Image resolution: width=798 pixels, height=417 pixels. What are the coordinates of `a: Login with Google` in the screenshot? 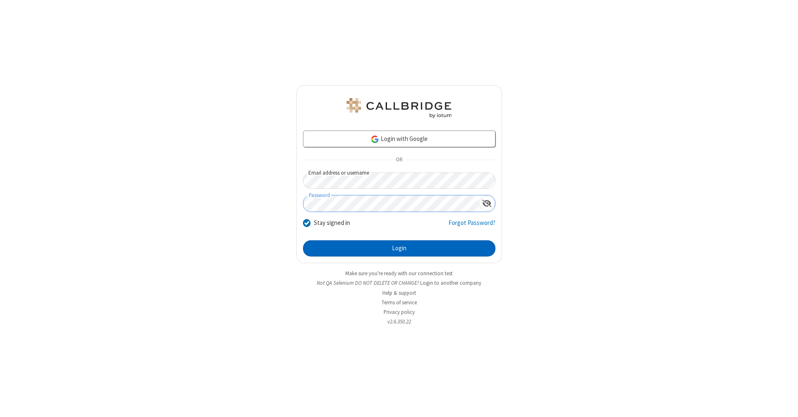 It's located at (399, 139).